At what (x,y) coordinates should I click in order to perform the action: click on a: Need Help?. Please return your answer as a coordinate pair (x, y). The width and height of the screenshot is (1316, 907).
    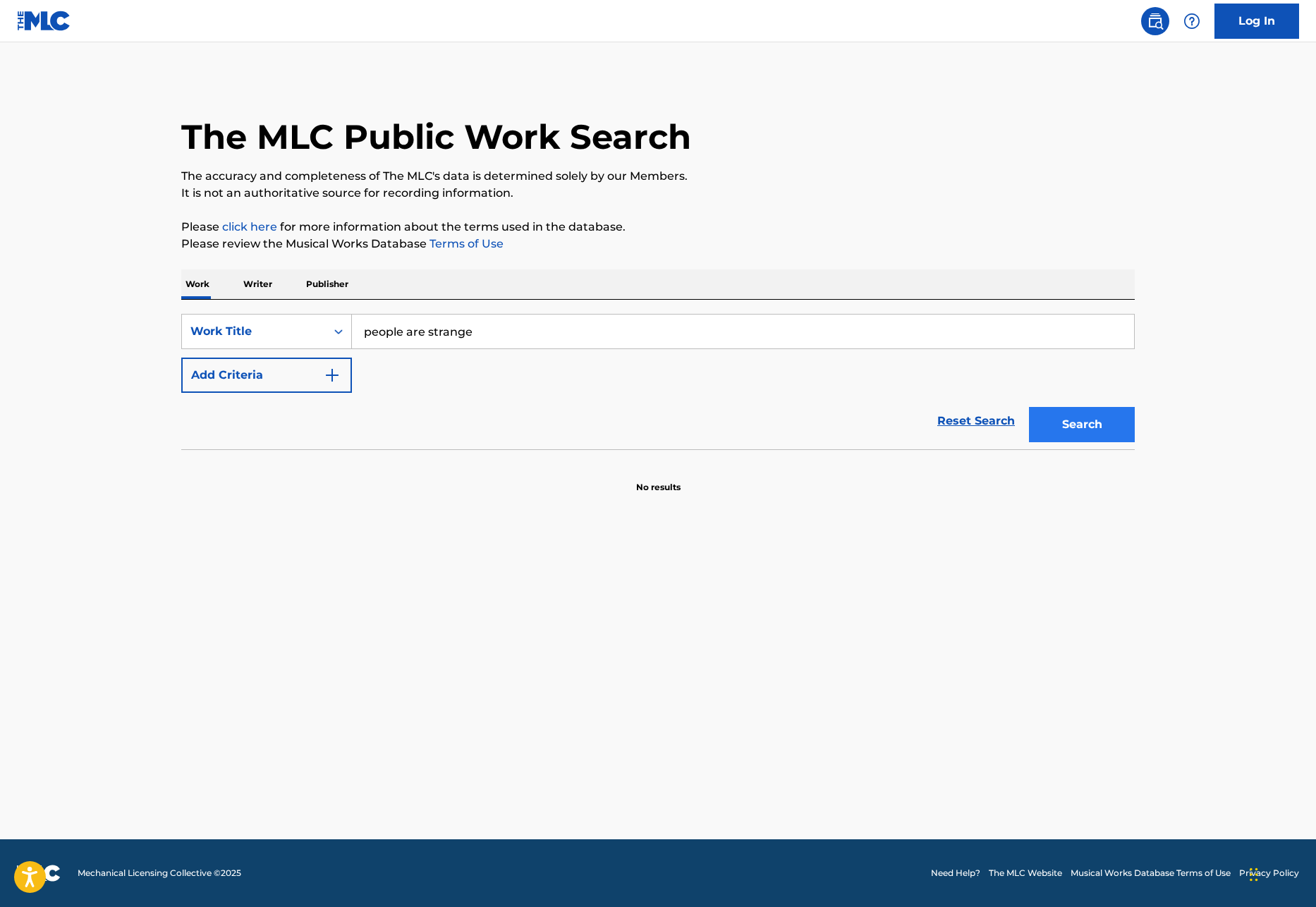
    Looking at the image, I should click on (956, 873).